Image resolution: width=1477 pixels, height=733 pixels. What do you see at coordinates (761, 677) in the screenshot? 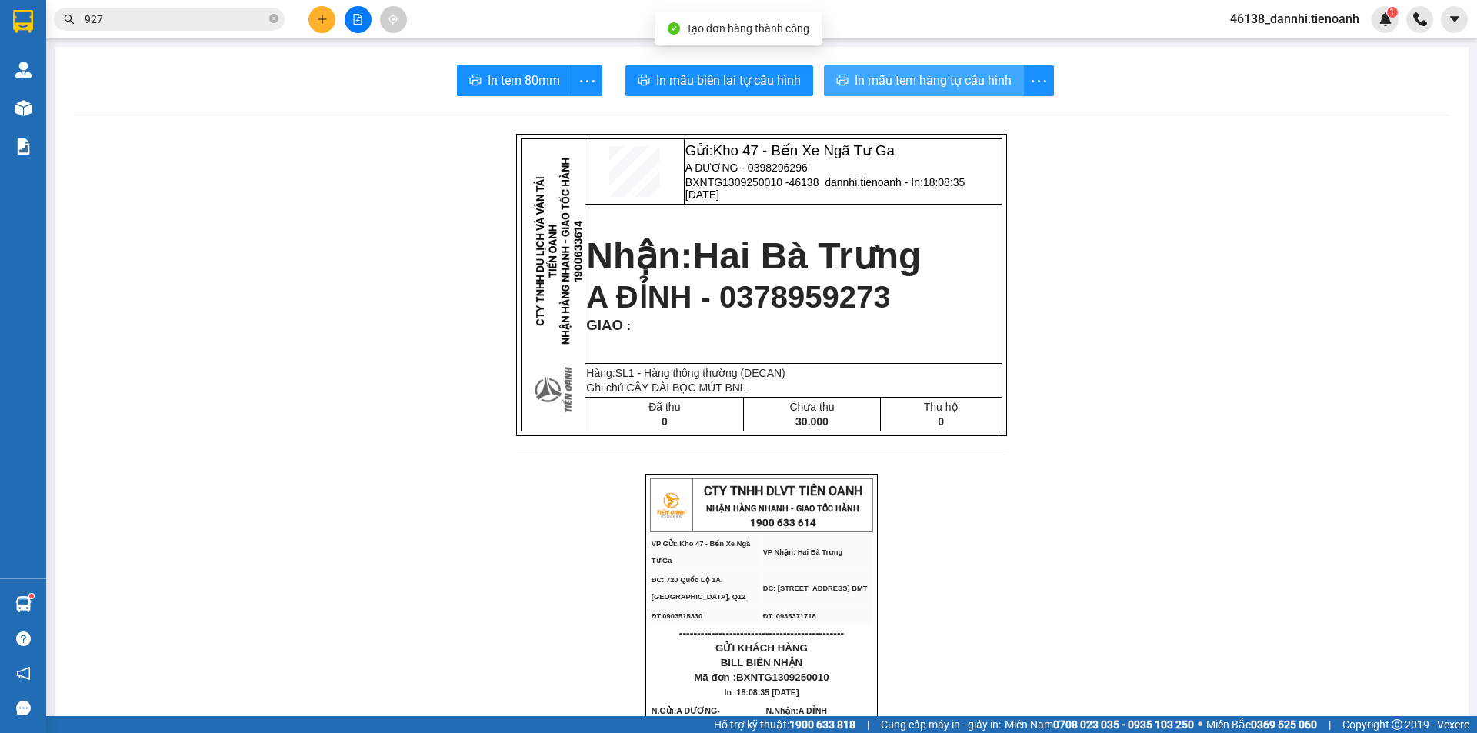
I see `span: Mã đơn :` at bounding box center [761, 677].